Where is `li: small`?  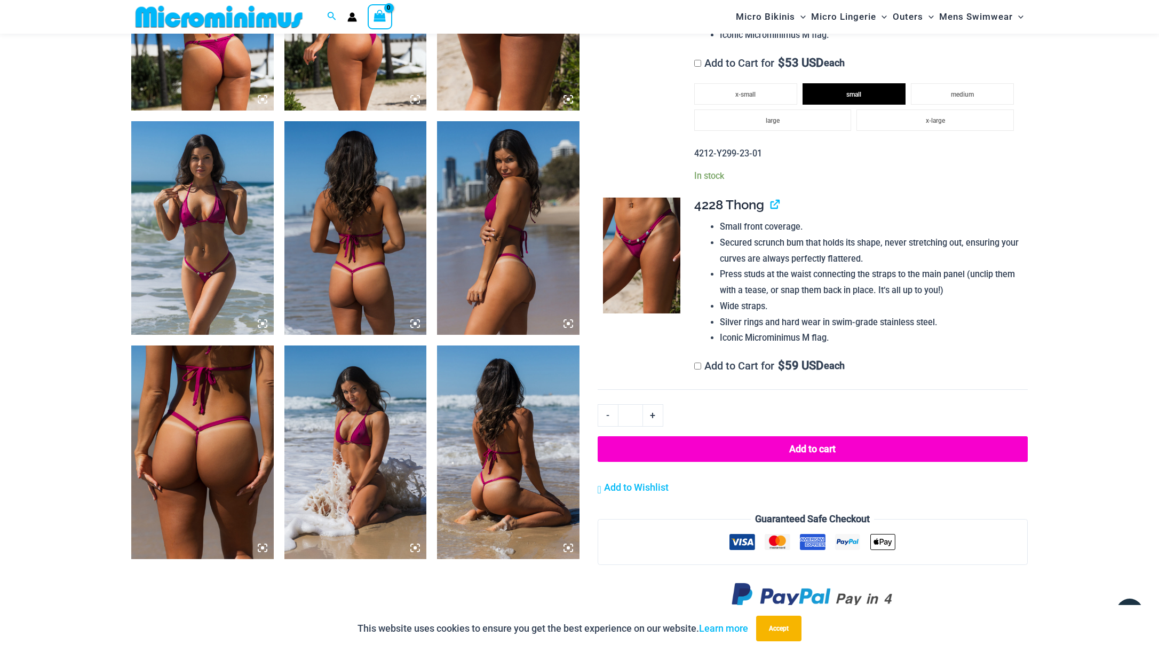 li: small is located at coordinates (854, 94).